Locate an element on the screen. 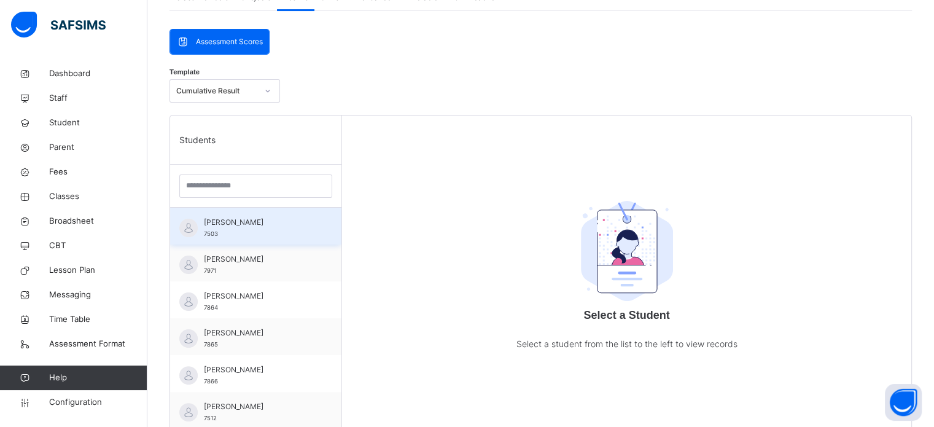 Image resolution: width=934 pixels, height=427 pixels. span: 7503 is located at coordinates (211, 233).